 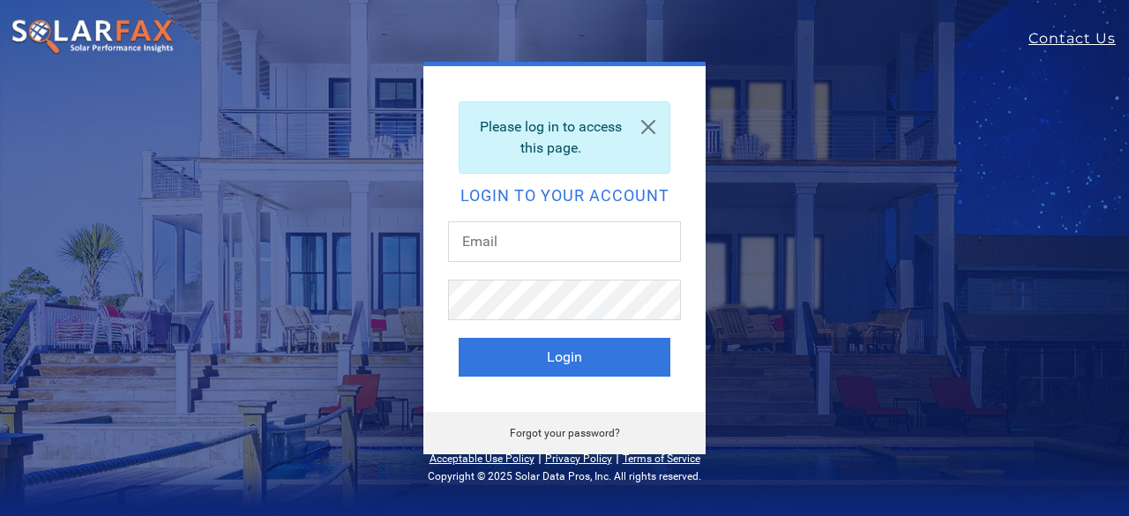 What do you see at coordinates (564, 196) in the screenshot?
I see `h2: Login to your account` at bounding box center [564, 196].